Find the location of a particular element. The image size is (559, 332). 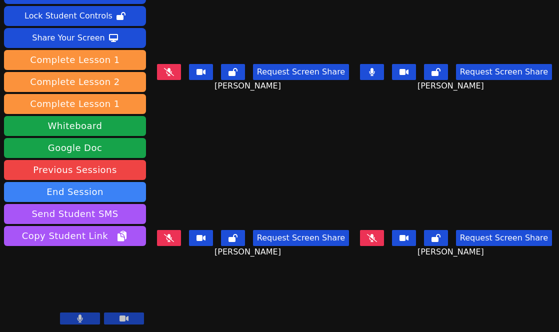

span: Copy Student Link is located at coordinates (75, 236).